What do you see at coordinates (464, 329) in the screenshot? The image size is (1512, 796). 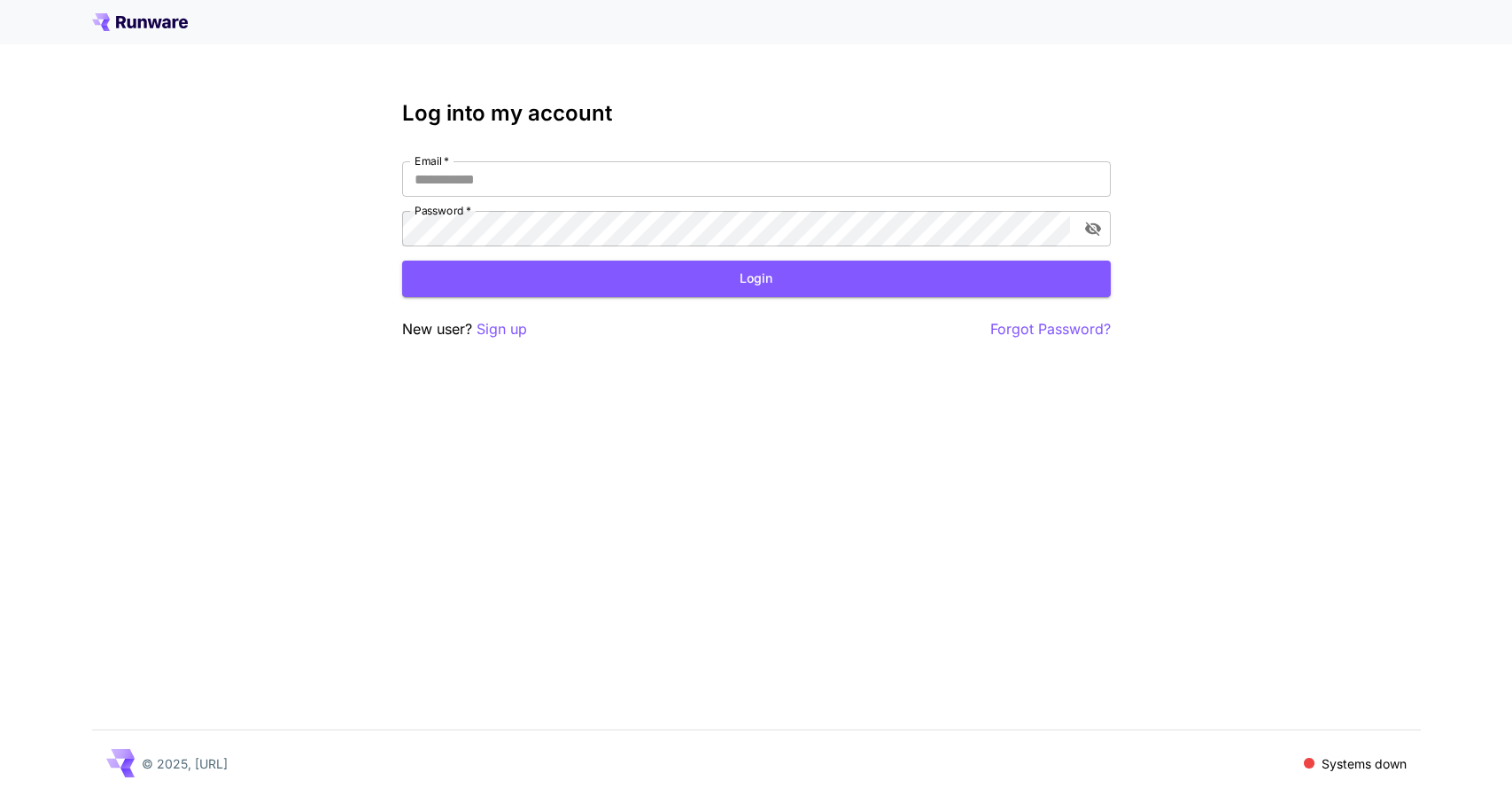 I see `p: New user?` at bounding box center [464, 329].